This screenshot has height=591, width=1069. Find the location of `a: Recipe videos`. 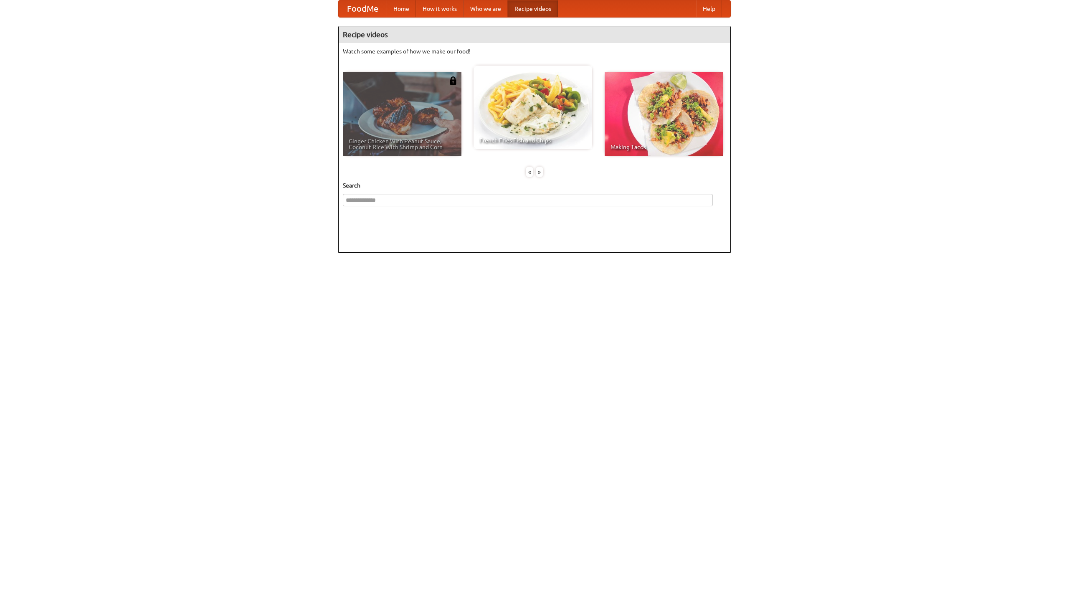

a: Recipe videos is located at coordinates (533, 9).